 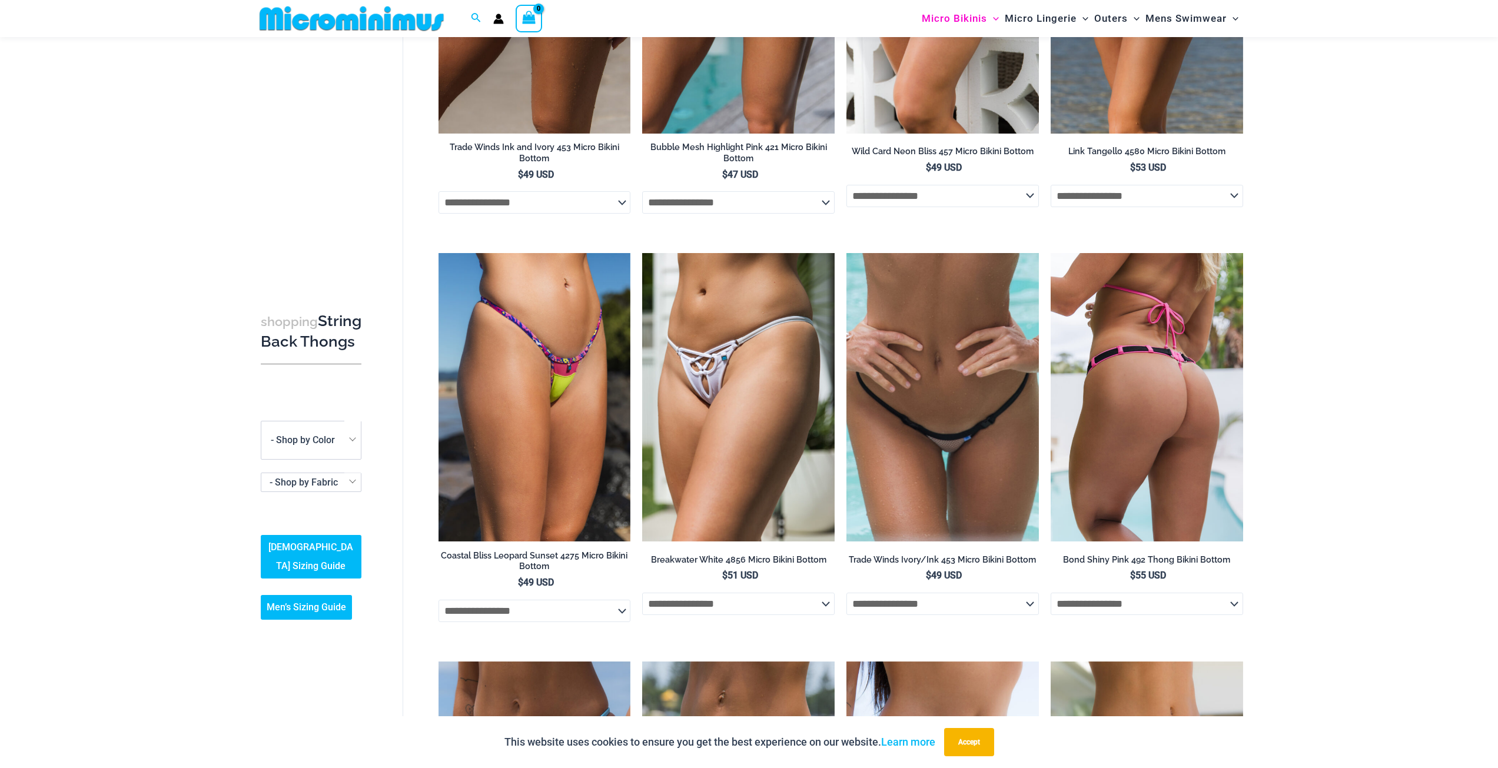 I want to click on span: Outers, so click(x=1111, y=18).